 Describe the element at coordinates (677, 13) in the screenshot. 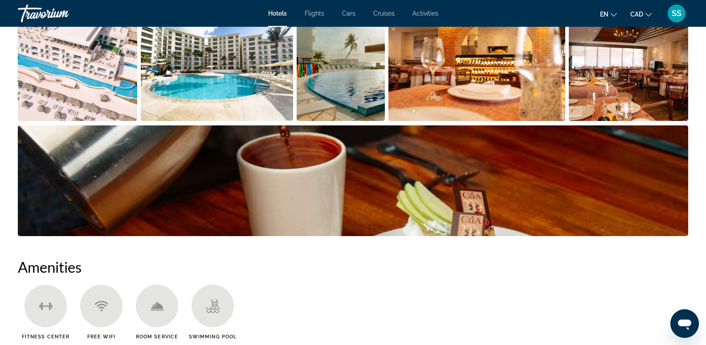

I see `span: SS` at that location.